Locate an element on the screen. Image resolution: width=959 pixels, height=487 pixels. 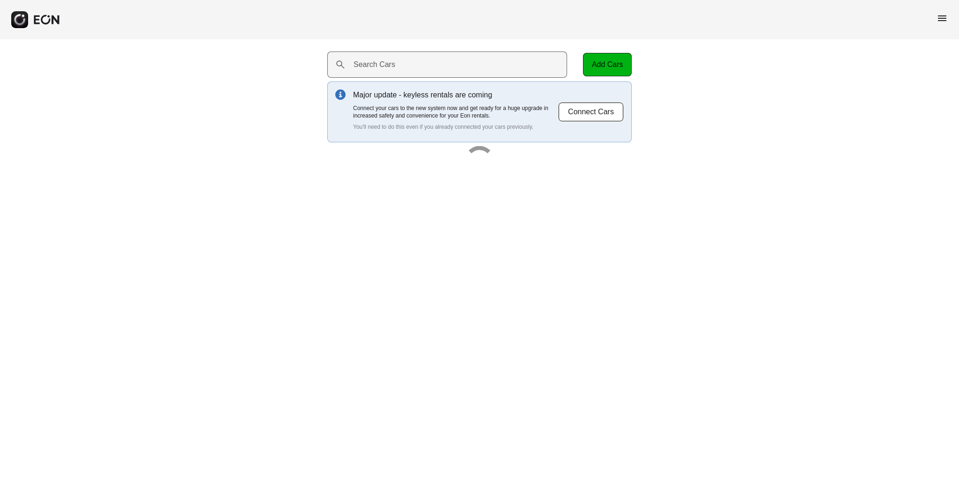
span: menu is located at coordinates (943, 18).